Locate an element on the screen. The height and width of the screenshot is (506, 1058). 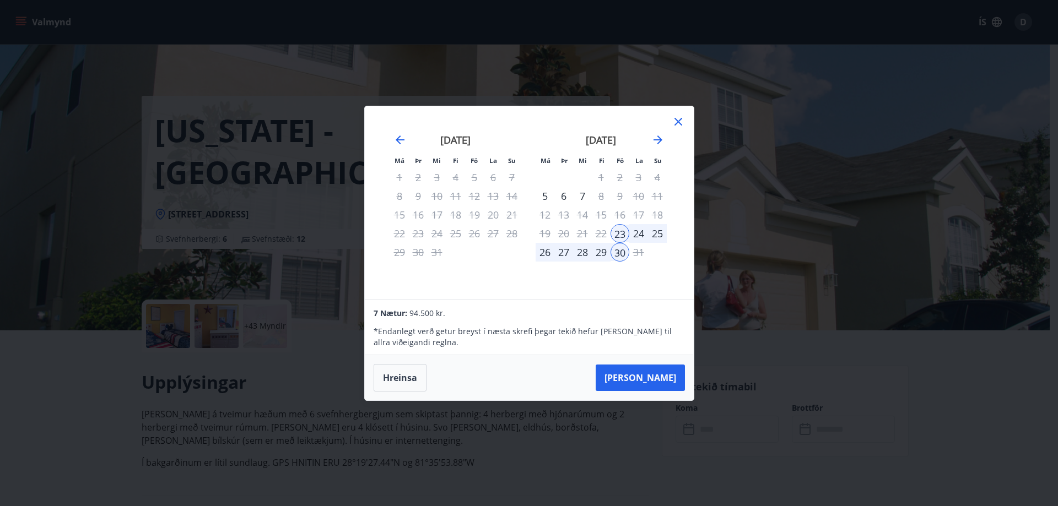
td: Not available. þriðjudagur, 30. desember 2025 is located at coordinates (418, 252).